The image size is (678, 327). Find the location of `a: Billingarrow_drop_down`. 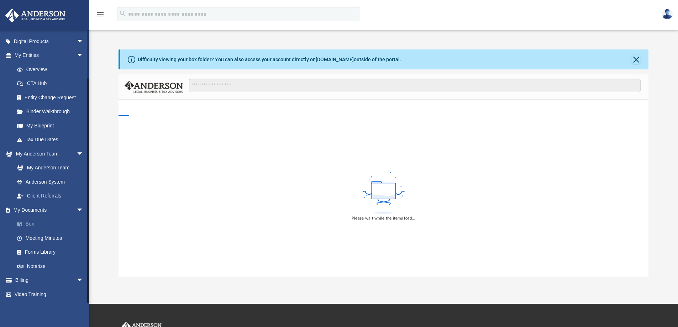

a: Billingarrow_drop_down is located at coordinates (49, 280).